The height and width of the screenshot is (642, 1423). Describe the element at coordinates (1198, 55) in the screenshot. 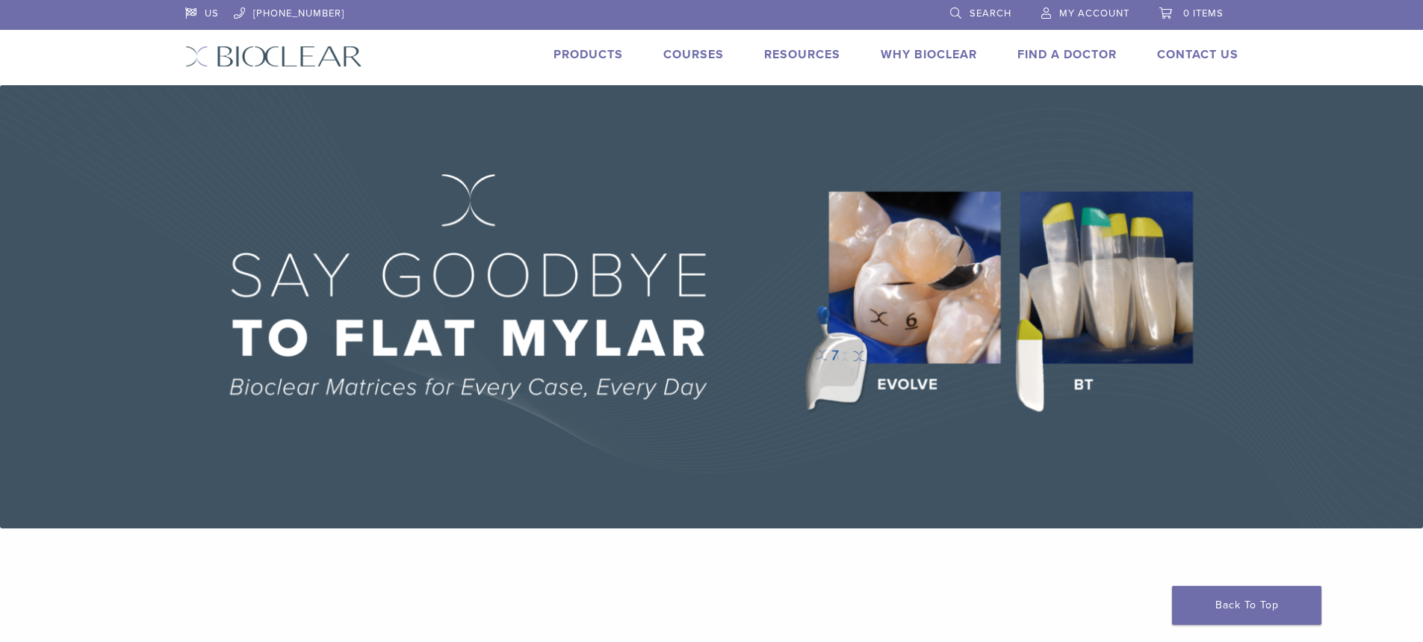

I see `a: Contact Us` at that location.